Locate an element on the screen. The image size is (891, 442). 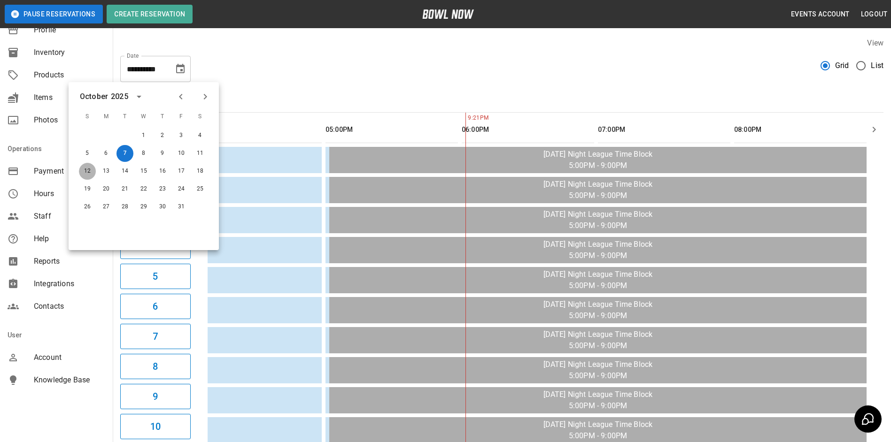
button: Oct 26, 2025 is located at coordinates (87, 207).